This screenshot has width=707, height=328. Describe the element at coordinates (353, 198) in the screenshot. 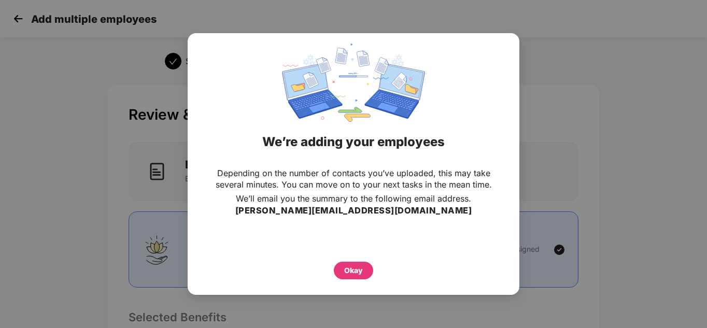

I see `p: We’ll email you the summary to the following email address.` at that location.